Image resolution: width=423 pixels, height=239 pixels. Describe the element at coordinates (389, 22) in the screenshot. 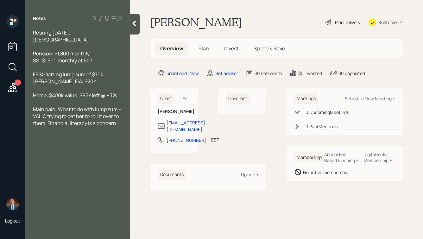

I see `div: Kustomer` at that location.